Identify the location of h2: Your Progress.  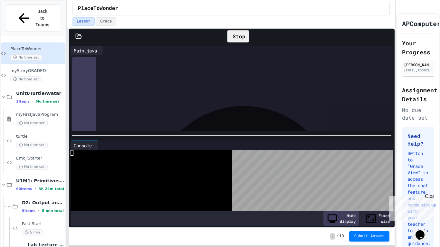
(418, 48).